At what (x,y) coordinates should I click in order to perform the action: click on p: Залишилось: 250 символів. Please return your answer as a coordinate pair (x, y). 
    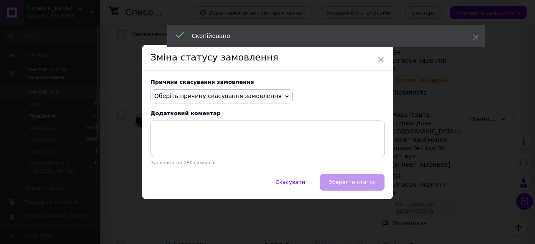
    Looking at the image, I should click on (267, 163).